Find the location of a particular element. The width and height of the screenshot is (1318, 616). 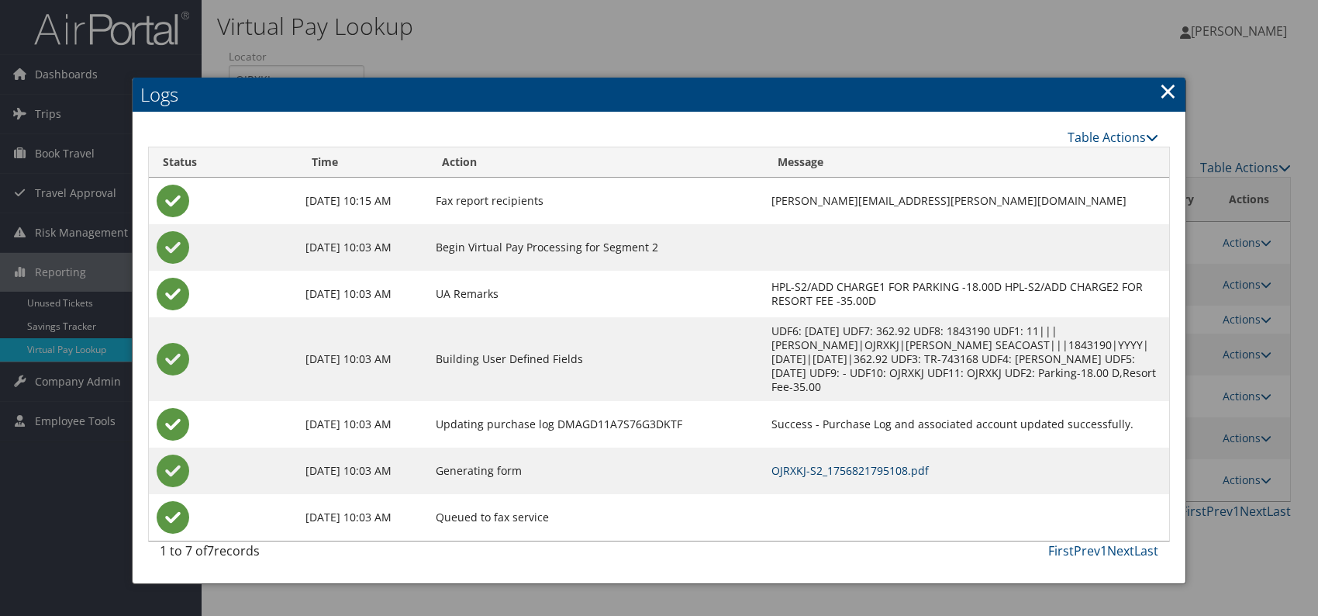

td: Success - Purchase Log and associated account updated successfully. is located at coordinates (966, 424).